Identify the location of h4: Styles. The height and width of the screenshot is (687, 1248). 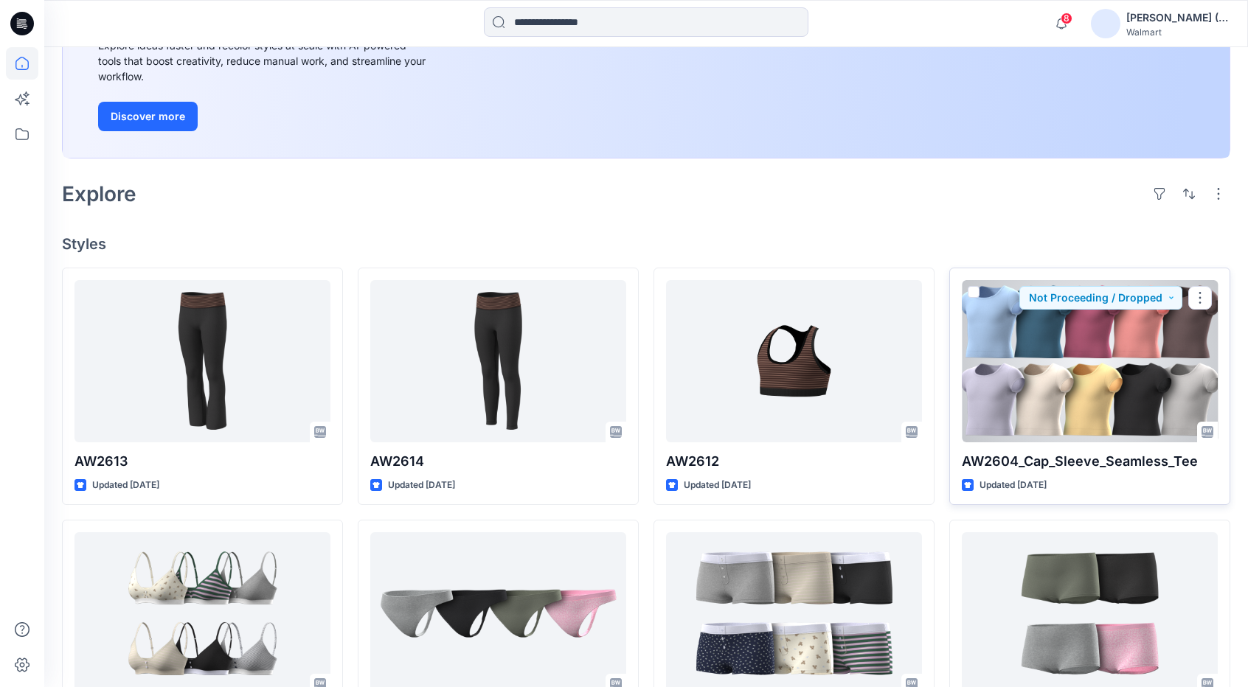
(646, 244).